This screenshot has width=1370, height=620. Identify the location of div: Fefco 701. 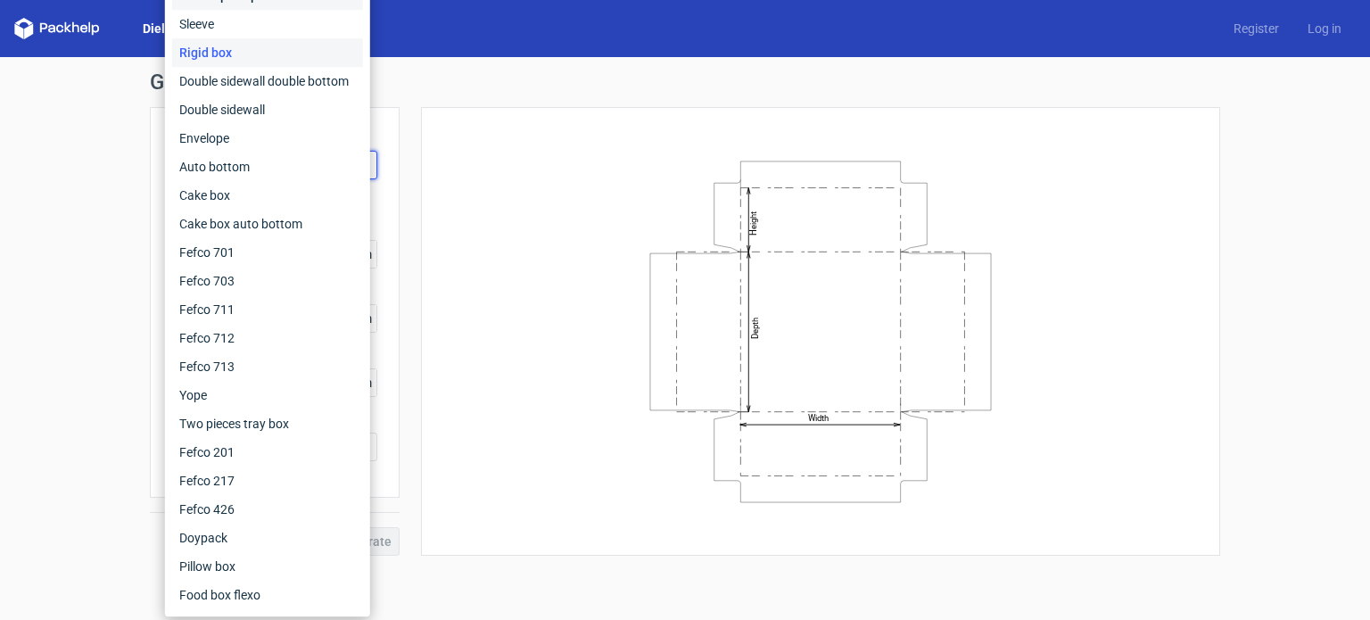
(268, 252).